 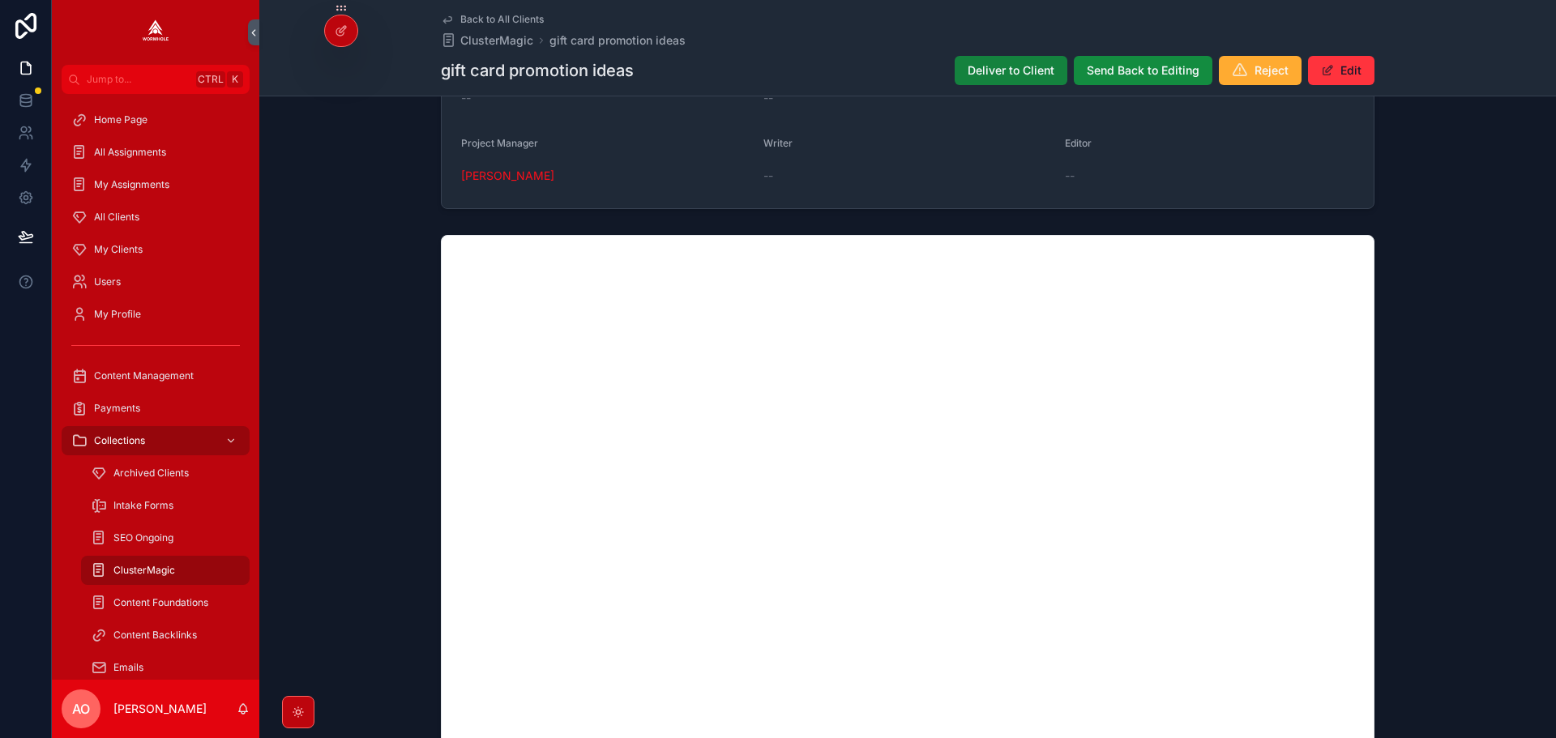 I want to click on a: Payments, so click(x=156, y=409).